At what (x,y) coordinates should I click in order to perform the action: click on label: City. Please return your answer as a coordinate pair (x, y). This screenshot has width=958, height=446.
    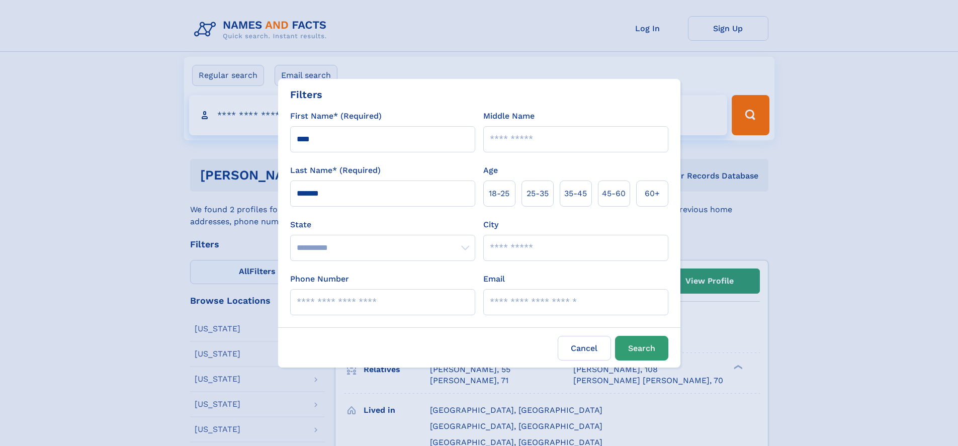
    Looking at the image, I should click on (491, 225).